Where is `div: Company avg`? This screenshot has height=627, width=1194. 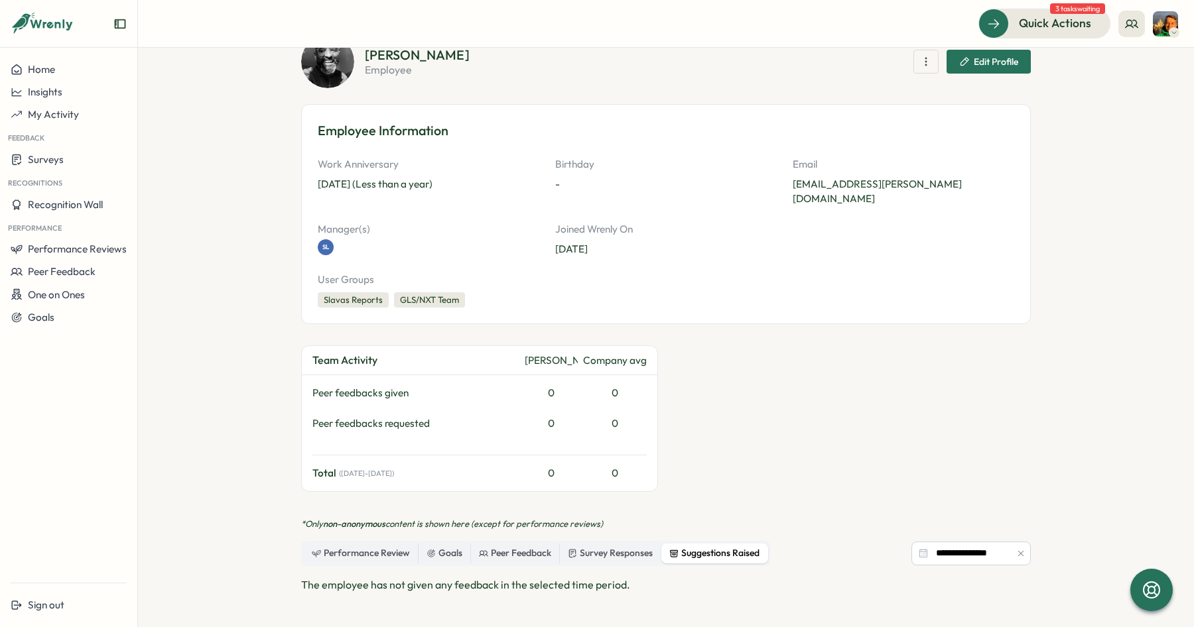
div: Company avg is located at coordinates (615, 361).